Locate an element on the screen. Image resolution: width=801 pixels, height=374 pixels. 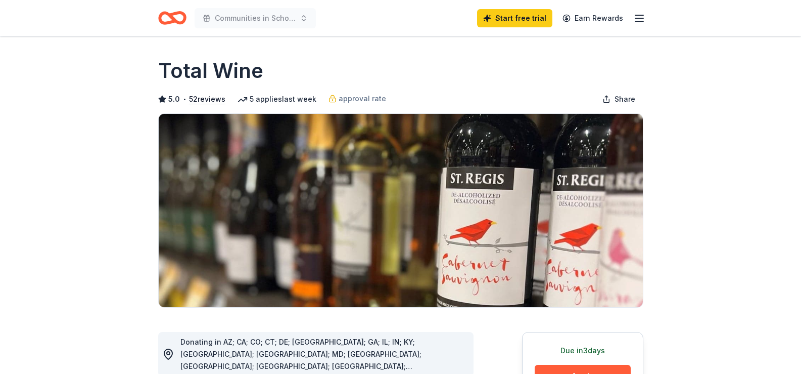
a: Home is located at coordinates (172, 18).